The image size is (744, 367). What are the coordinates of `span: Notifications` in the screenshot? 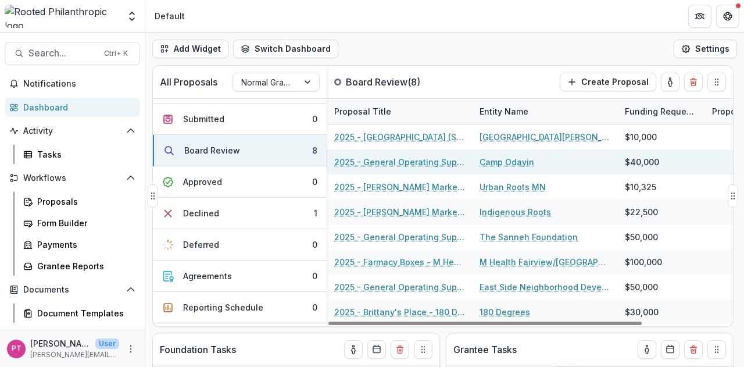 It's located at (79, 84).